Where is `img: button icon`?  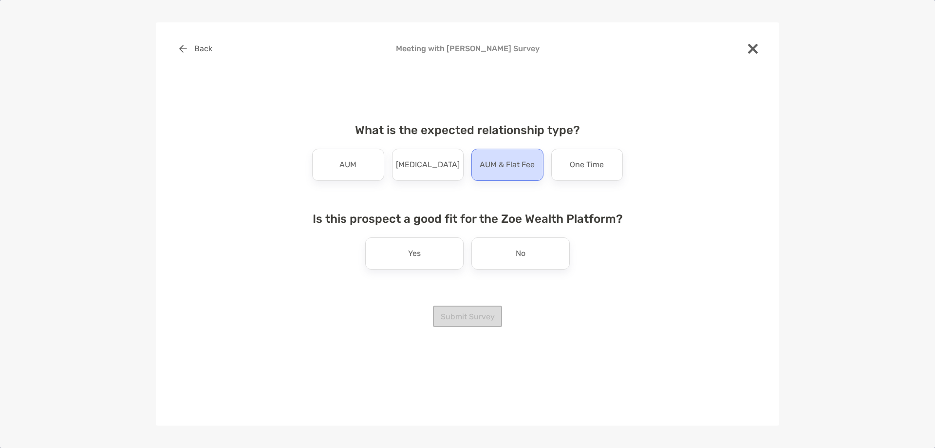
img: button icon is located at coordinates (183, 49).